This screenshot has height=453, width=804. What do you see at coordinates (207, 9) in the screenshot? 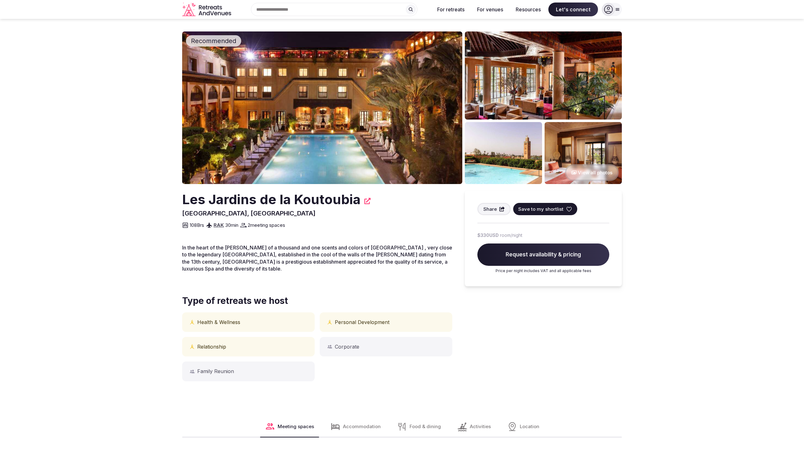
I see `svg: Retreats and Venues company logo` at bounding box center [207, 9].